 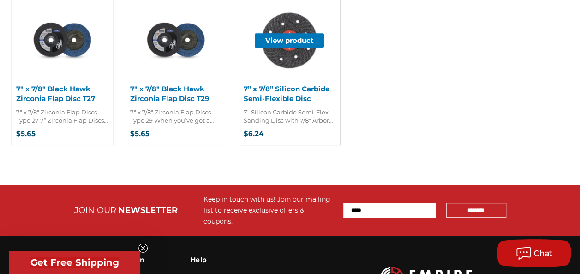 What do you see at coordinates (75, 263) in the screenshot?
I see `span: Get Free Shipping` at bounding box center [75, 263].